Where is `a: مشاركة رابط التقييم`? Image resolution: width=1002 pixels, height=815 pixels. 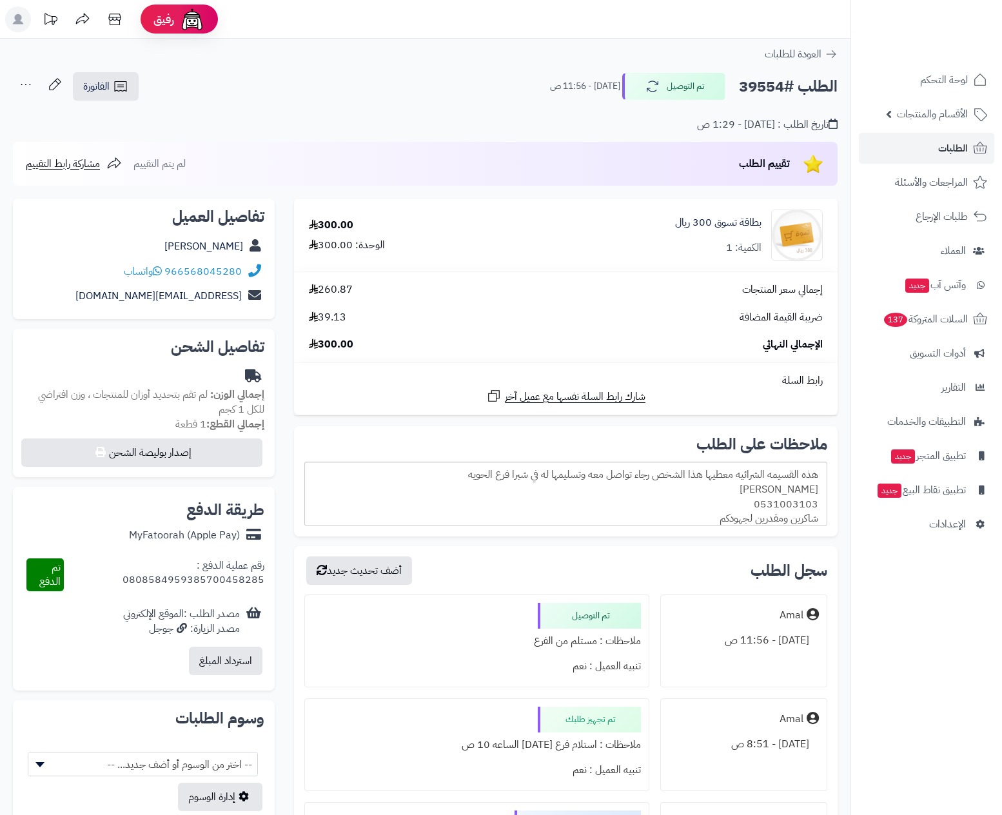
a: مشاركة رابط التقييم is located at coordinates (74, 164).